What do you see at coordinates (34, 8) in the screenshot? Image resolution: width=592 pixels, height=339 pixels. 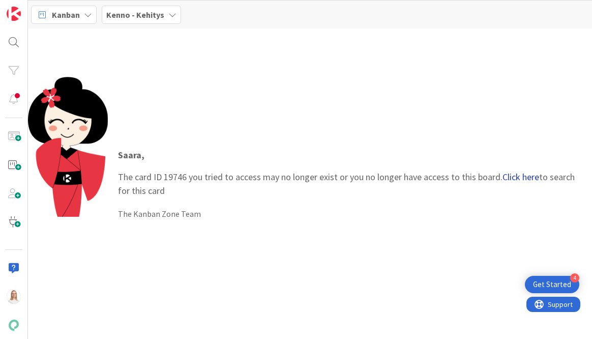 I see `span: Support` at bounding box center [34, 8].